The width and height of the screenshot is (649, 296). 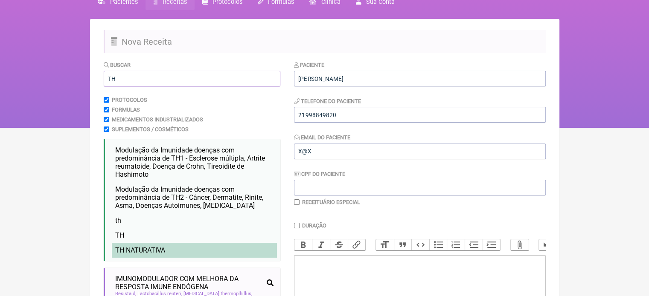 I want to click on input: exemplo: emagrecimento, ansiedade, so click(x=192, y=78).